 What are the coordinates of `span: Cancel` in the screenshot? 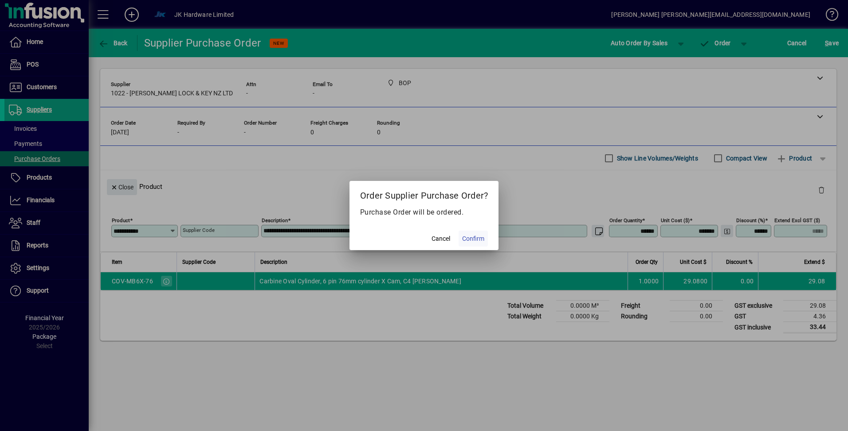 It's located at (441, 239).